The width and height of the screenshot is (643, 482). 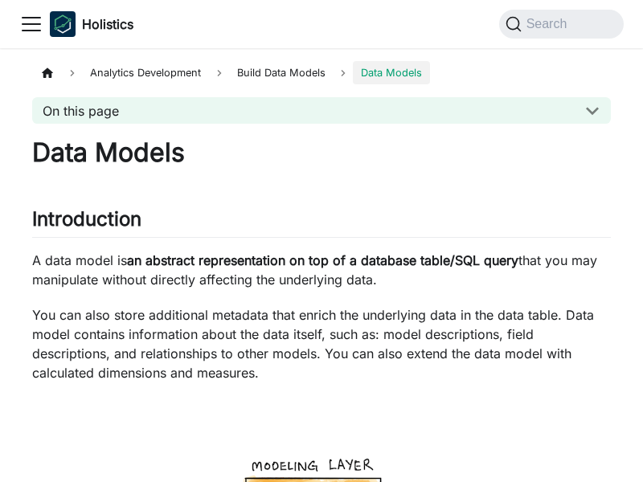 What do you see at coordinates (549, 24) in the screenshot?
I see `span: Search` at bounding box center [549, 24].